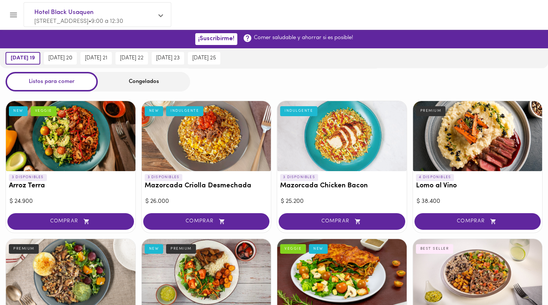  Describe the element at coordinates (216, 39) in the screenshot. I see `button: ¡Suscribirme!` at that location.